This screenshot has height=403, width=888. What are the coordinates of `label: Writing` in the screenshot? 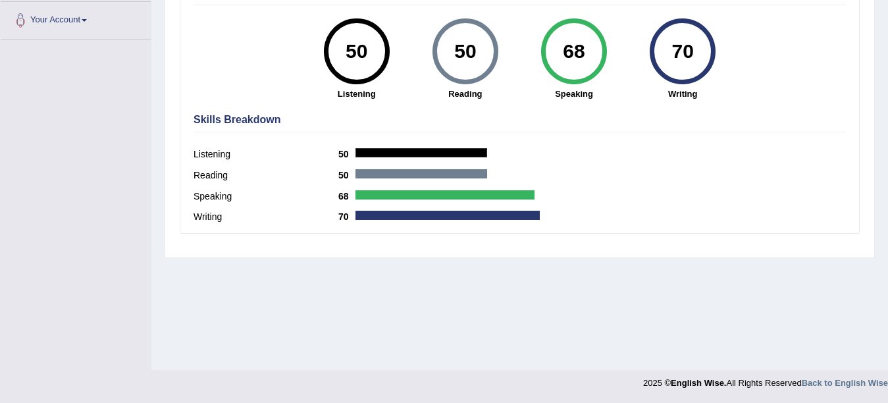 It's located at (266, 217).